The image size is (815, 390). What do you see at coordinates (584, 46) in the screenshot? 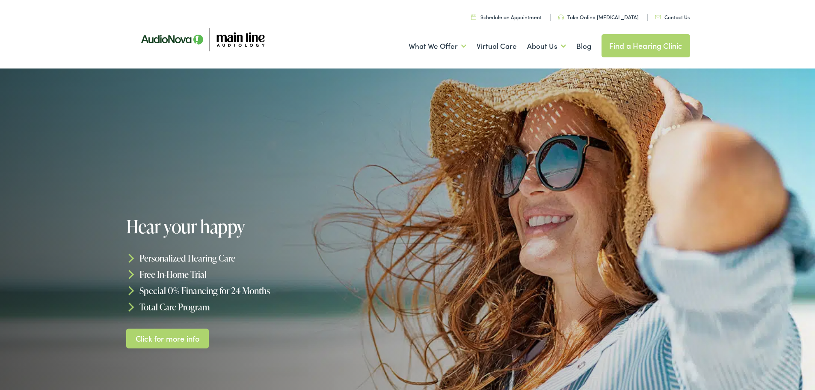
I see `a: Blog` at bounding box center [584, 46].